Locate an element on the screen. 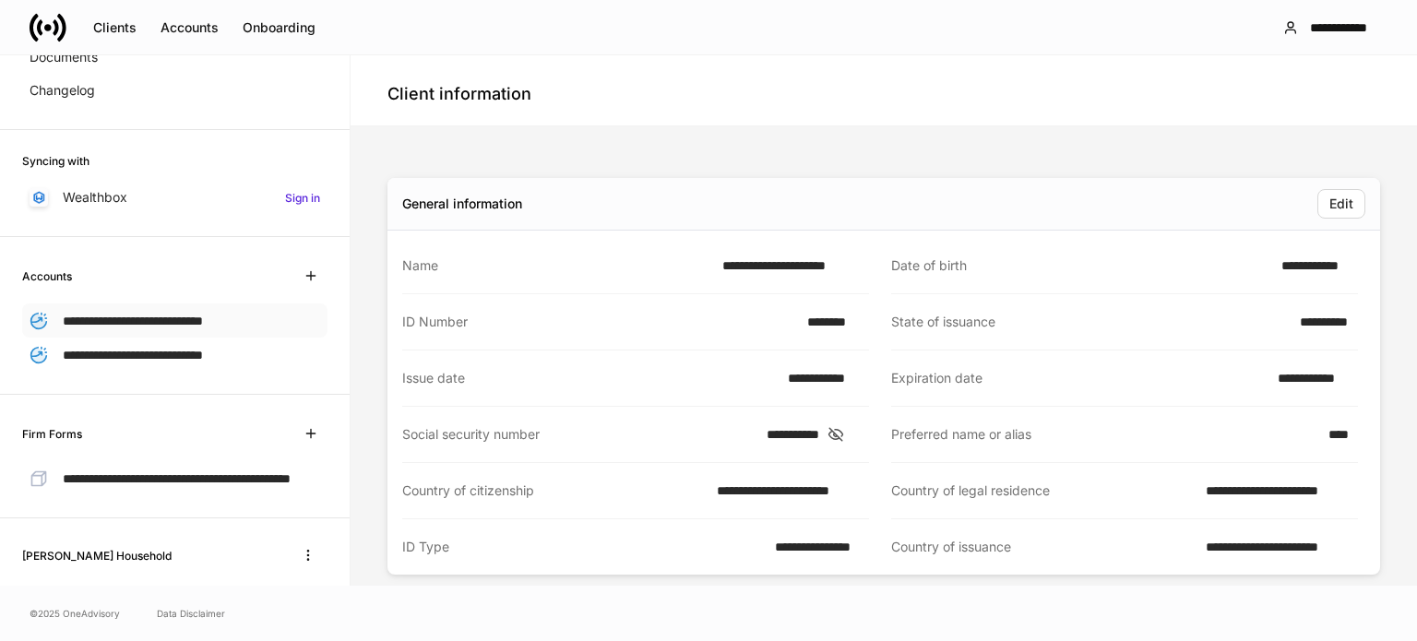 This screenshot has width=1417, height=641. div: State of issuance is located at coordinates (1089, 322).